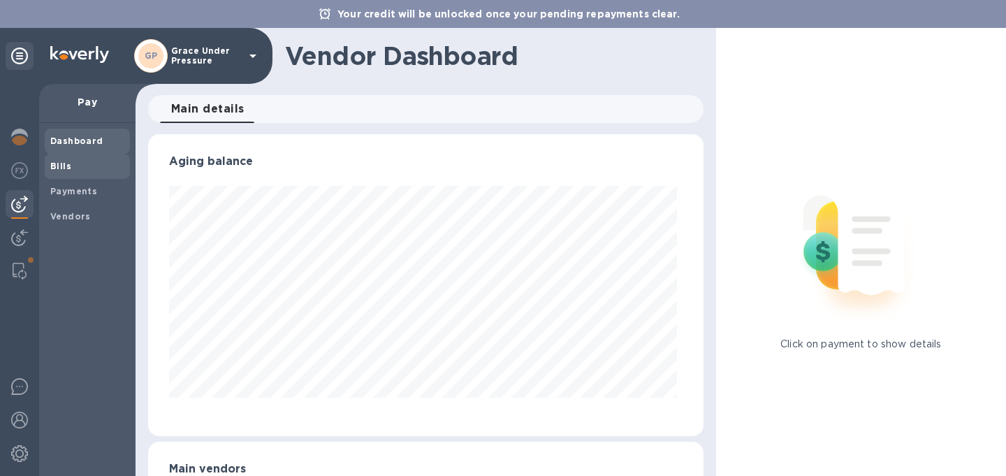 The height and width of the screenshot is (476, 1006). I want to click on p: Grace Under Pressure, so click(206, 56).